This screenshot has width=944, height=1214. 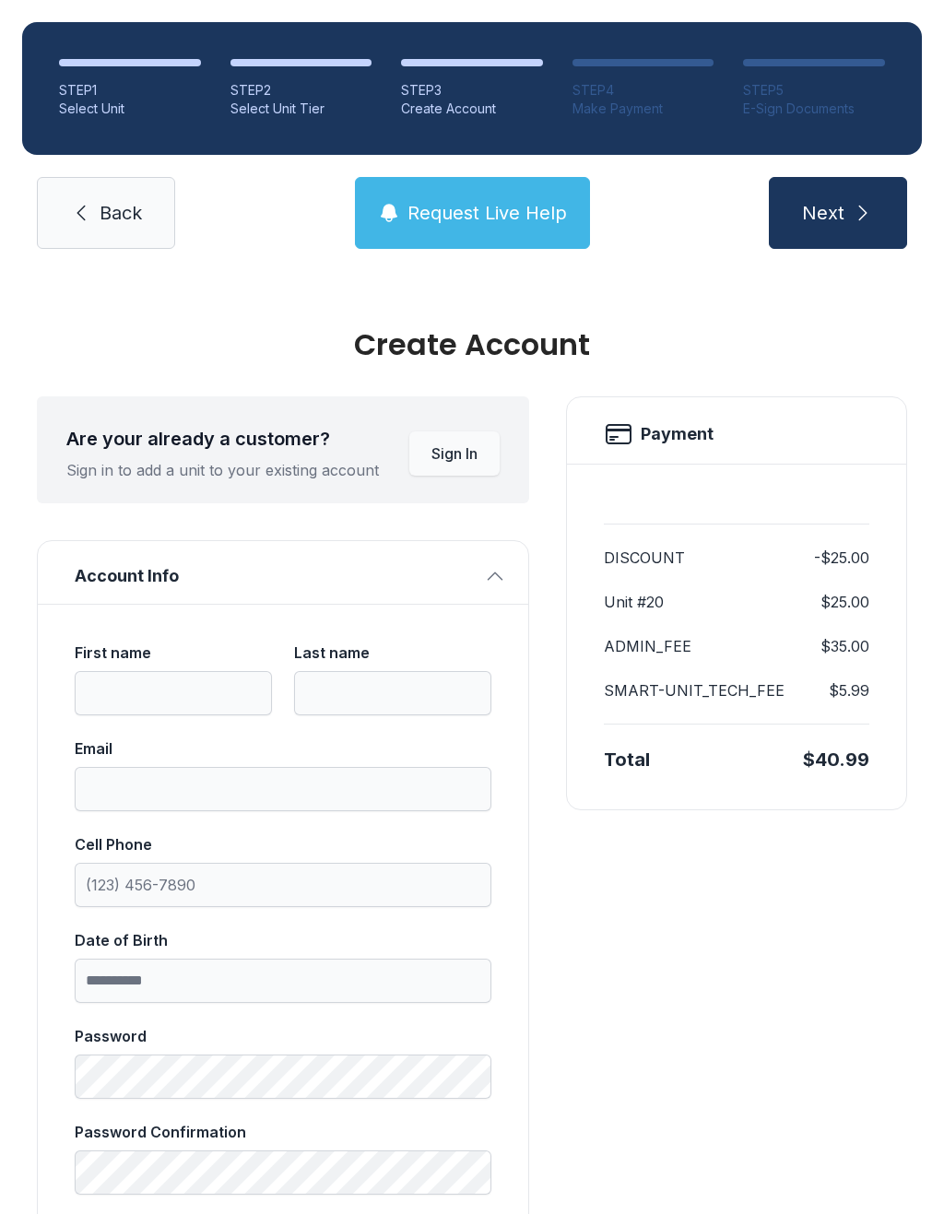 What do you see at coordinates (643, 109) in the screenshot?
I see `div: Make Payment` at bounding box center [643, 109].